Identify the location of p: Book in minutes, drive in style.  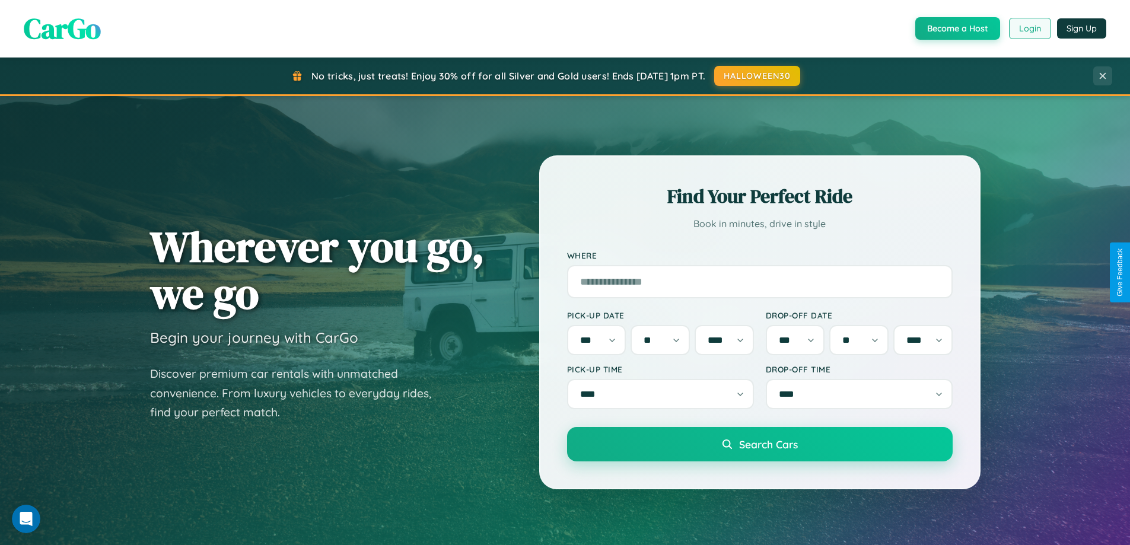
(760, 224).